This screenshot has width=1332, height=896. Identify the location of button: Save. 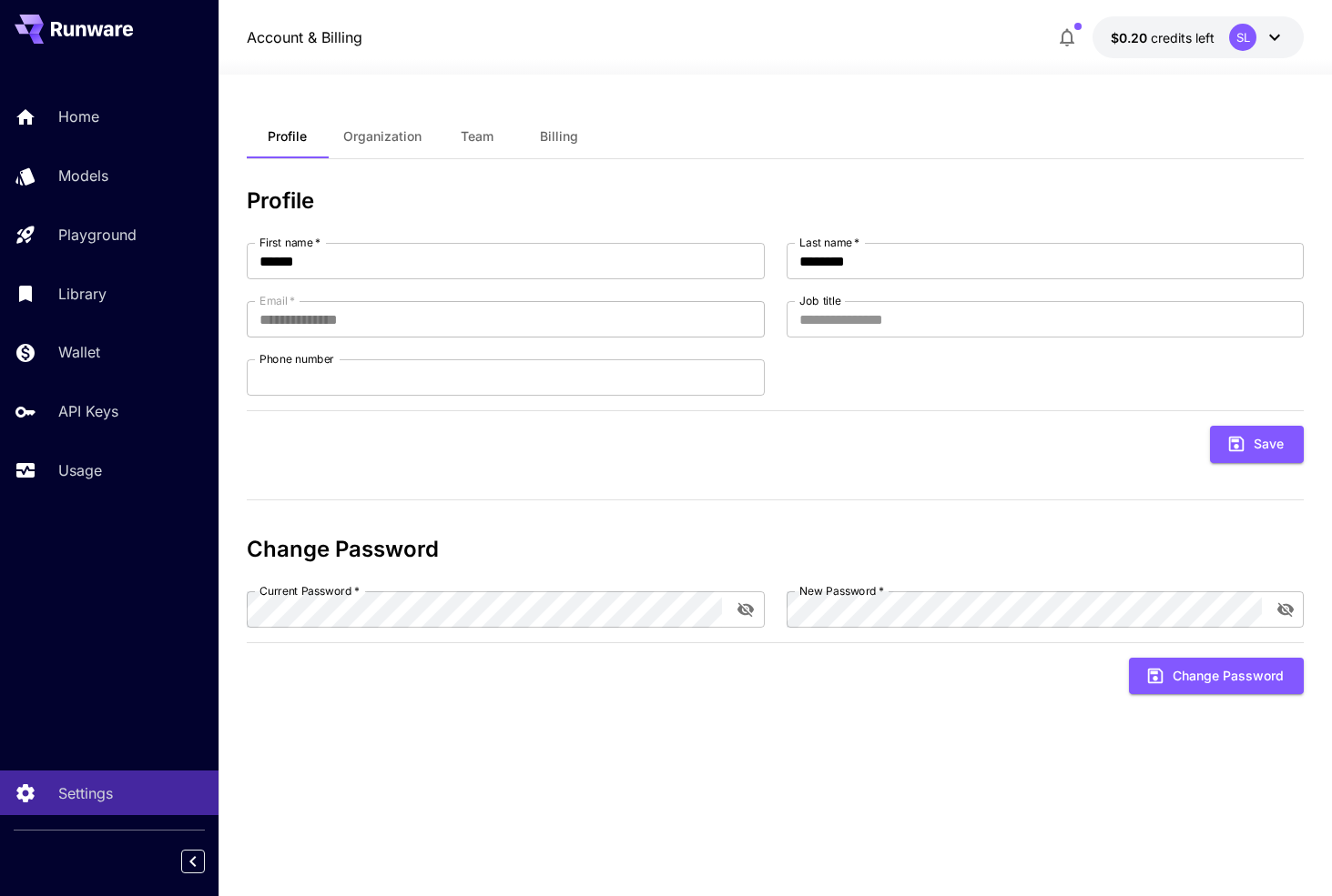
(1256, 444).